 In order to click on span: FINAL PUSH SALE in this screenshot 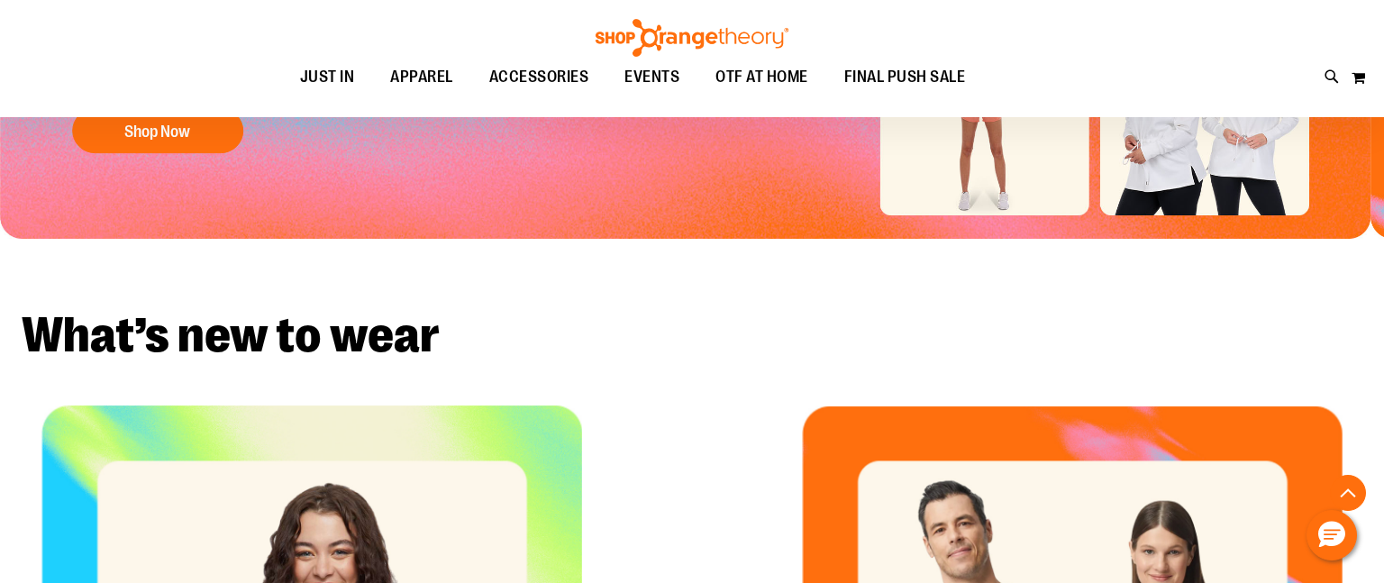, I will do `click(904, 77)`.